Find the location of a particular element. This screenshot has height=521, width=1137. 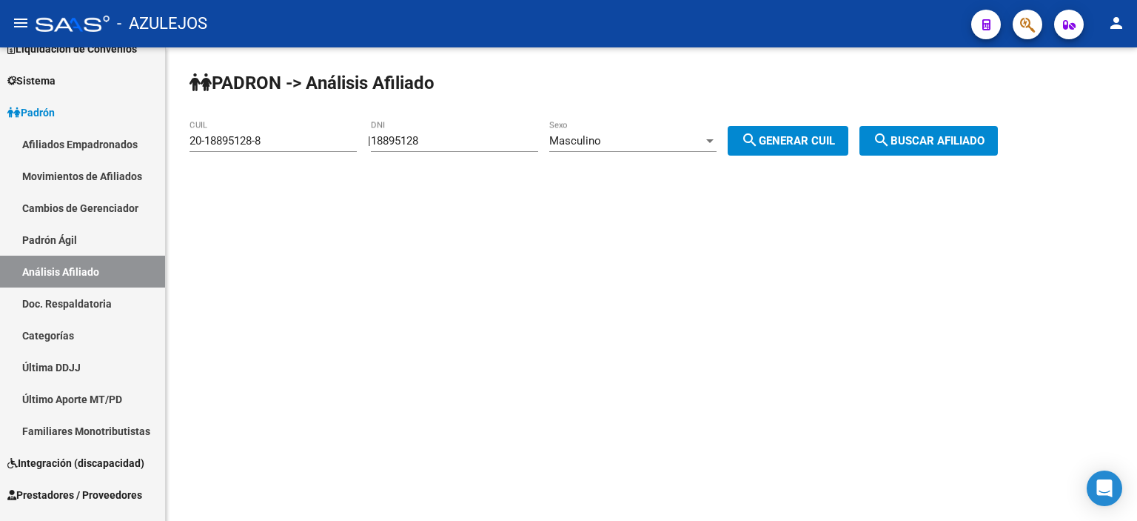

span: Liquidación de Convenios is located at coordinates (72, 49).